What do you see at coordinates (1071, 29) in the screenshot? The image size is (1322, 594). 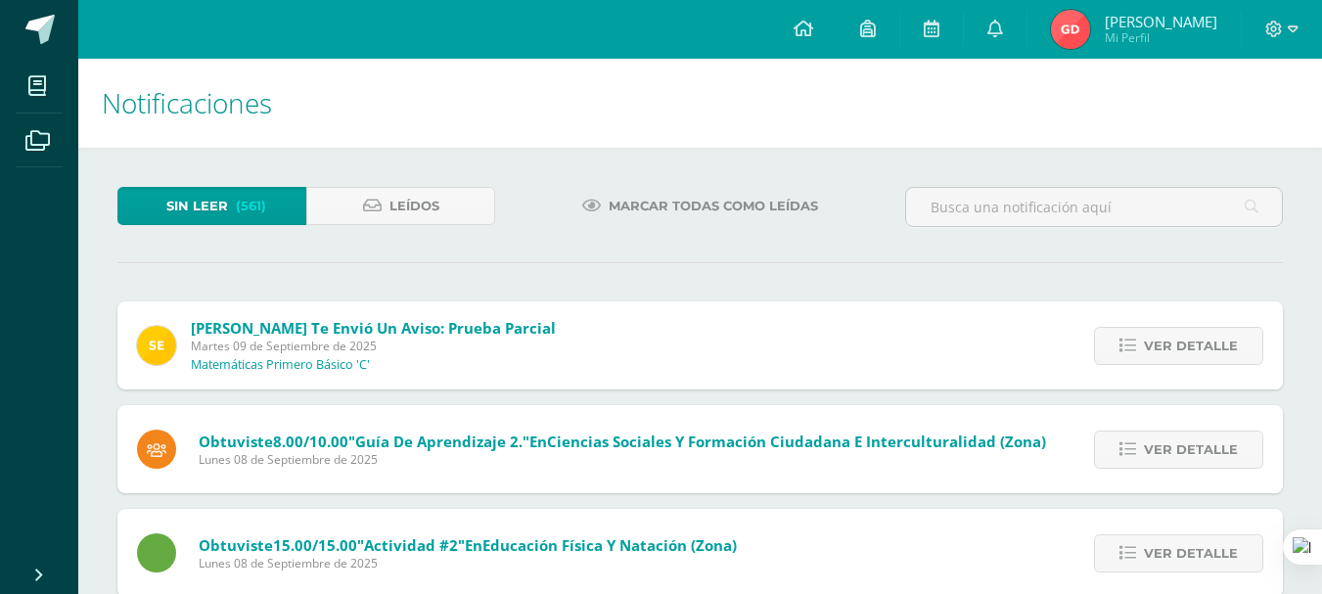 I see `img: cd20483051bed57b799a0ac89734fc46.png` at bounding box center [1071, 29].